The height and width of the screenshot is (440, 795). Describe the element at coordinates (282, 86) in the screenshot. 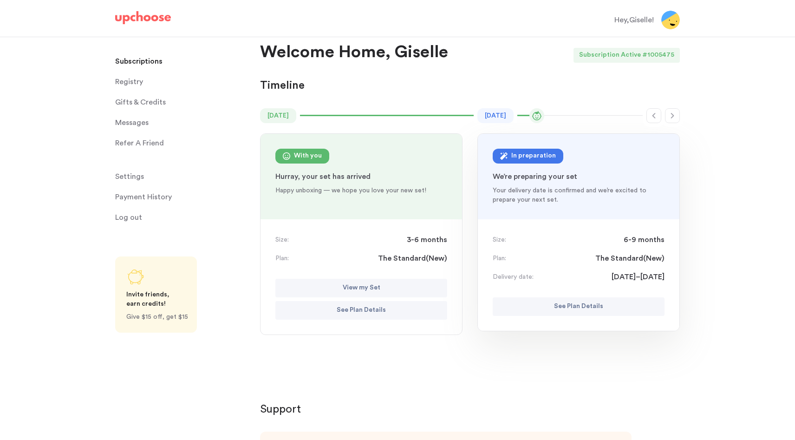

I see `p: Timeline` at that location.